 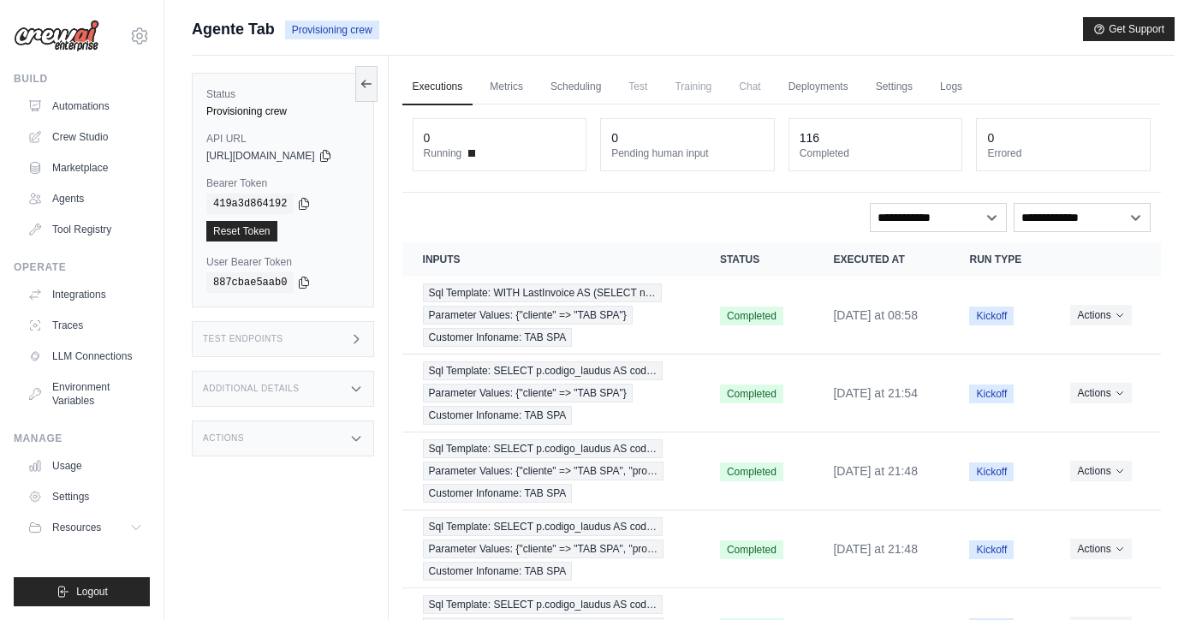 What do you see at coordinates (223, 438) in the screenshot?
I see `h3: Actions` at bounding box center [223, 438].